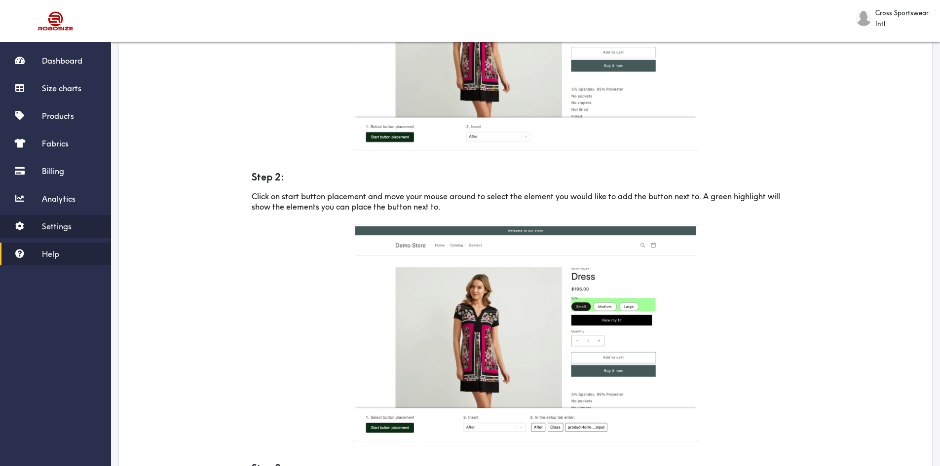 The height and width of the screenshot is (466, 940). What do you see at coordinates (53, 171) in the screenshot?
I see `span: Billing` at bounding box center [53, 171].